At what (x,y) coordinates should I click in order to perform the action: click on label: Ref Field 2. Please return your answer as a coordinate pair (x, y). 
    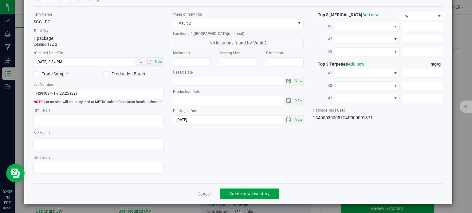
    Looking at the image, I should click on (99, 134).